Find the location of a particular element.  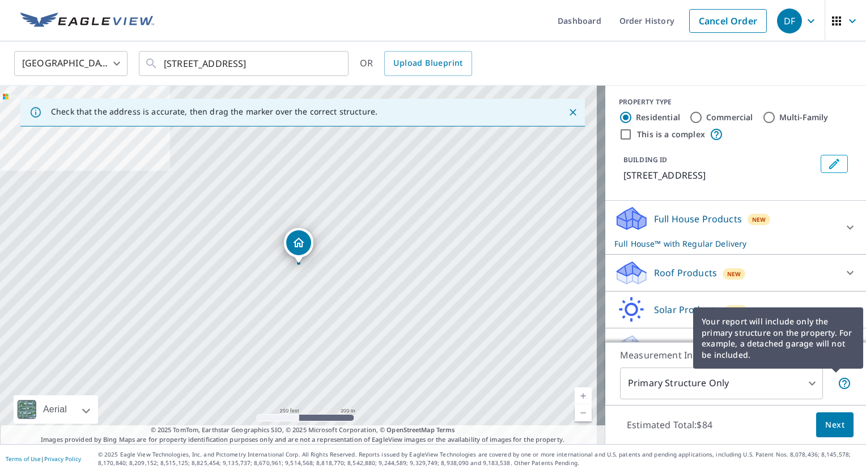

p: Roof Products is located at coordinates (685, 273).